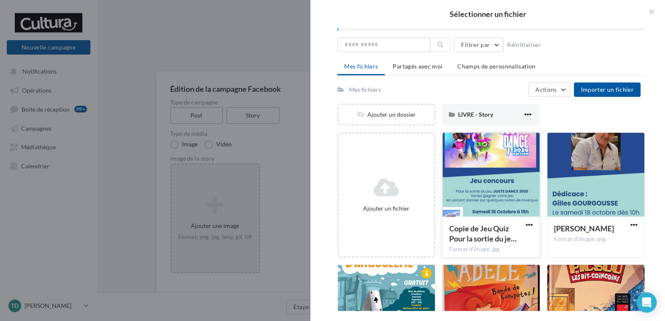 The image size is (665, 321). What do you see at coordinates (647, 302) in the screenshot?
I see `div: Open Intercom Messenger` at bounding box center [647, 302].